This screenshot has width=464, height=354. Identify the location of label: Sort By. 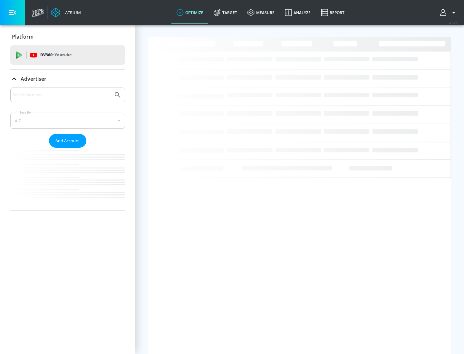
(25, 112).